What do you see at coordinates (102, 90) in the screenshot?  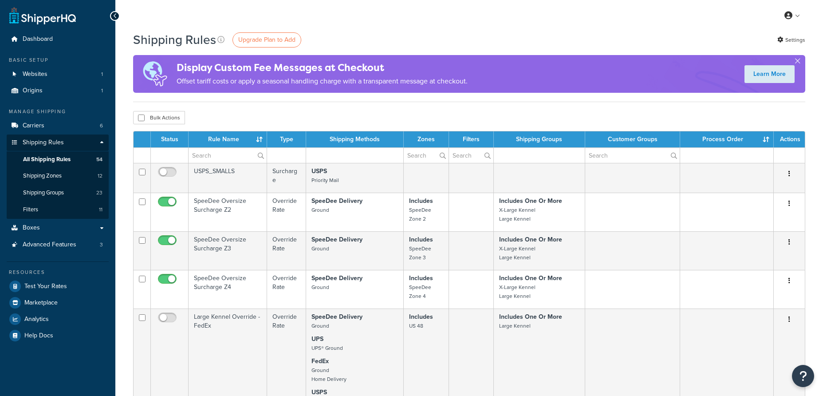 I see `span: 1` at bounding box center [102, 90].